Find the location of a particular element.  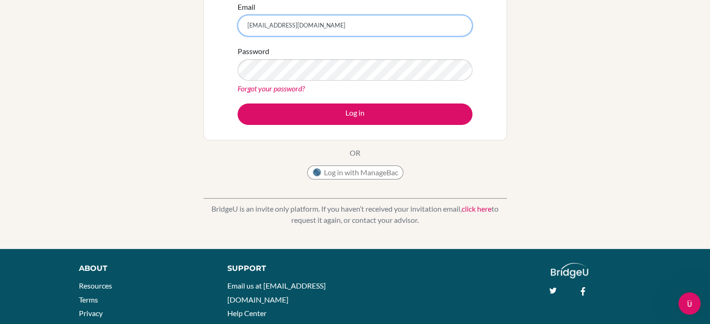

a: Forgot your password? is located at coordinates (271, 88).